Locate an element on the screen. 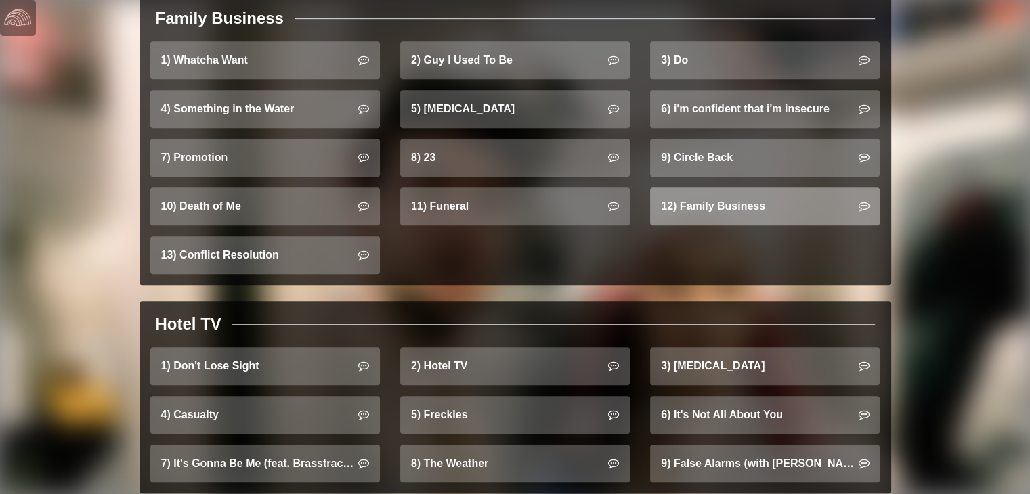 This screenshot has width=1030, height=494. a: 7) It's Gonna Be Me (feat. Brasstracks) is located at coordinates (265, 464).